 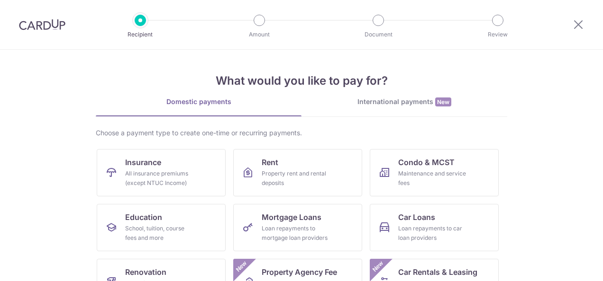 What do you see at coordinates (434, 173) in the screenshot?
I see `a: Condo & MCSTMaintenance and service fees` at bounding box center [434, 173].